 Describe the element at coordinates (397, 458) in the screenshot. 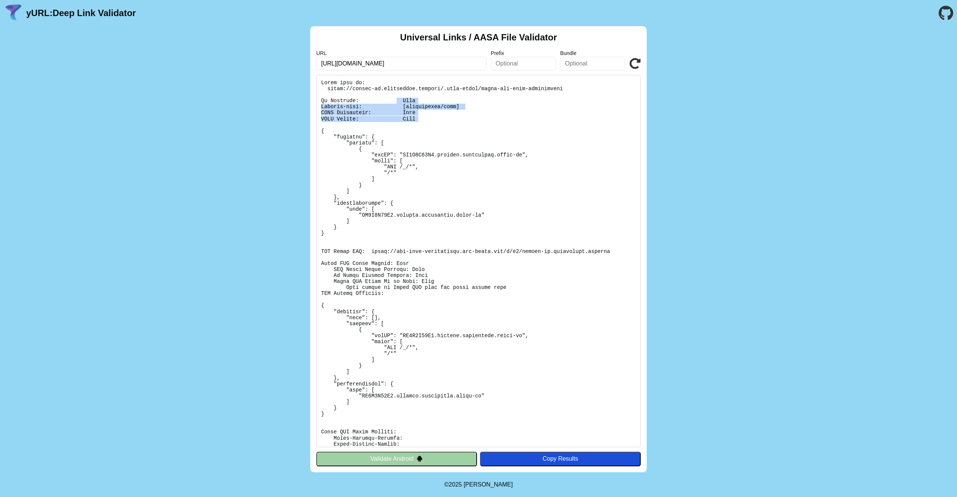

I see `button: Validate Android` at that location.